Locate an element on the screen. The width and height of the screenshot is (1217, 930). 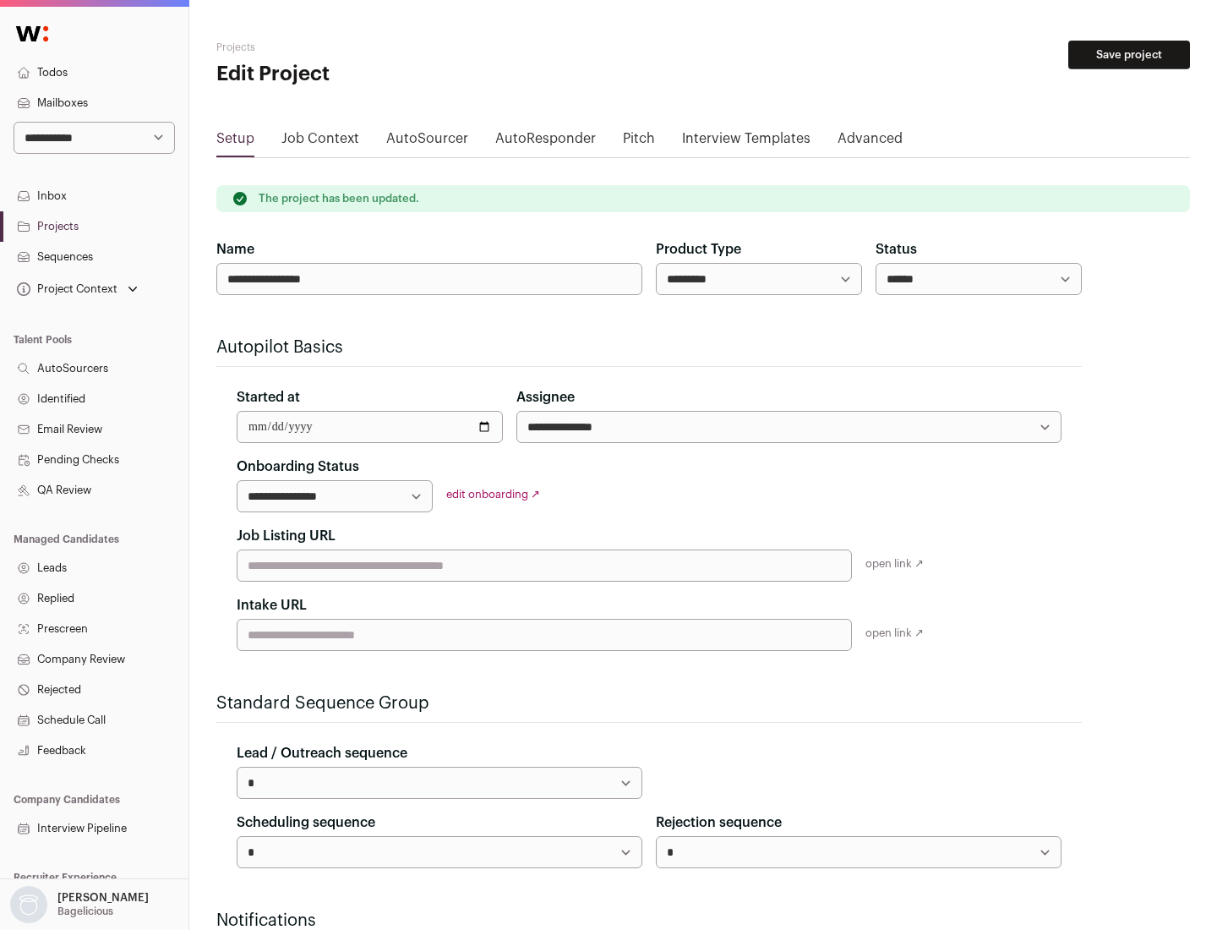
label: Scheduling sequence is located at coordinates (306, 822).